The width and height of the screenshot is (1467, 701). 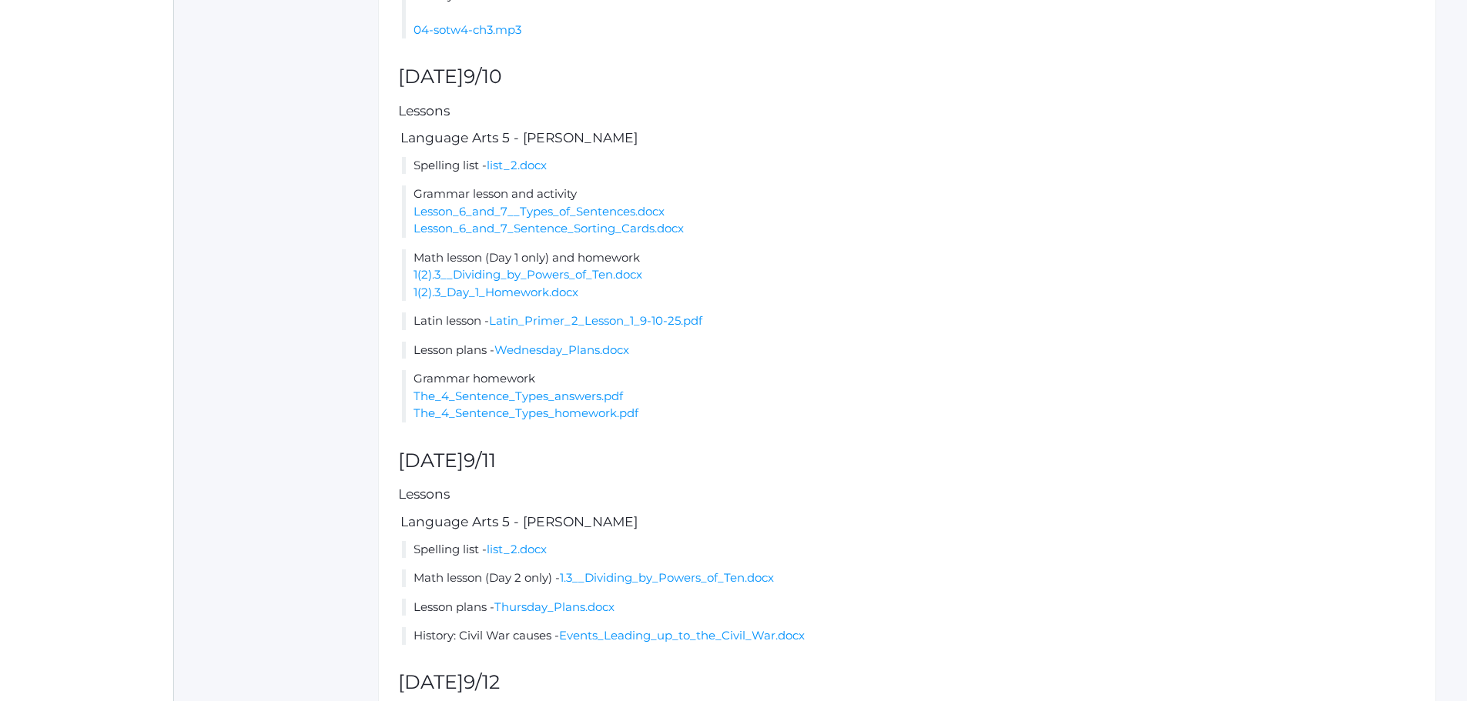 What do you see at coordinates (496, 292) in the screenshot?
I see `a: 1(2).3_Day_1_Homework.docx` at bounding box center [496, 292].